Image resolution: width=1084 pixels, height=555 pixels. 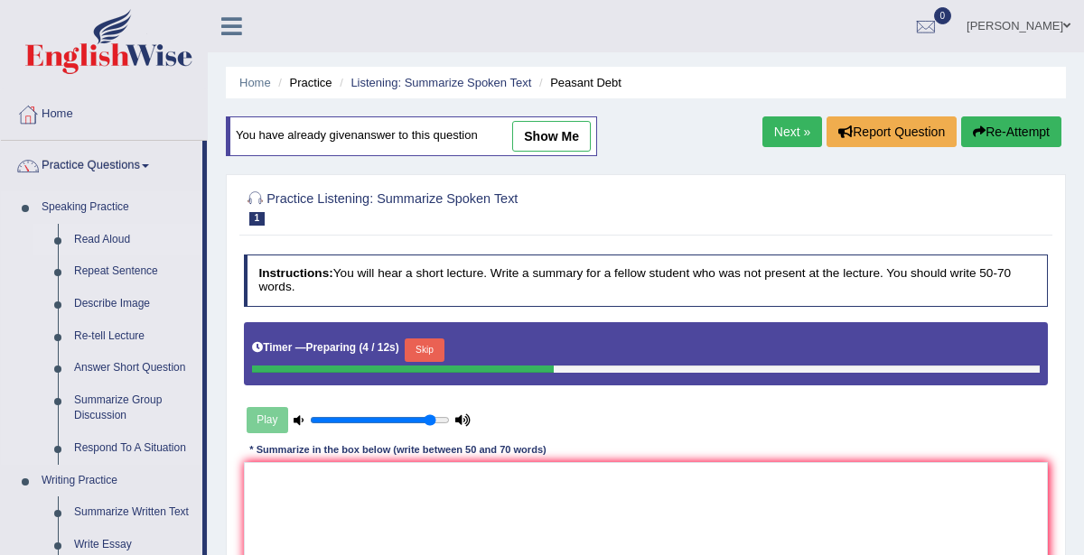 I want to click on button: Re-Attempt, so click(x=1010, y=132).